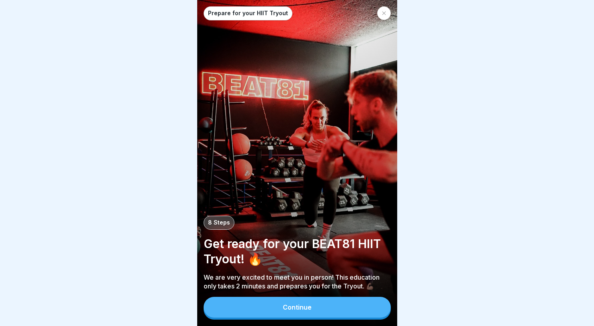  I want to click on button: Continue, so click(297, 307).